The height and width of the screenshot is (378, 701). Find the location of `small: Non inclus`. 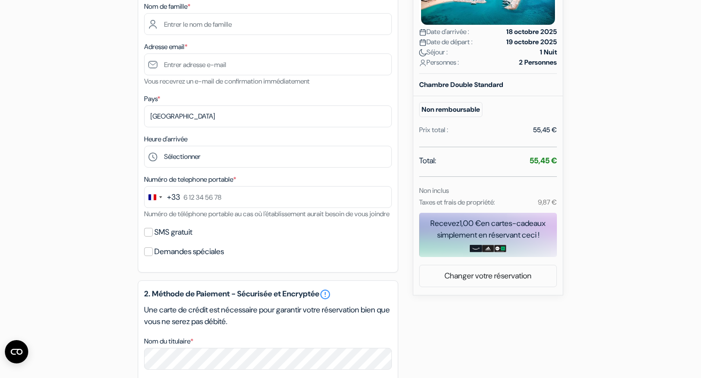

small: Non inclus is located at coordinates (433, 191).